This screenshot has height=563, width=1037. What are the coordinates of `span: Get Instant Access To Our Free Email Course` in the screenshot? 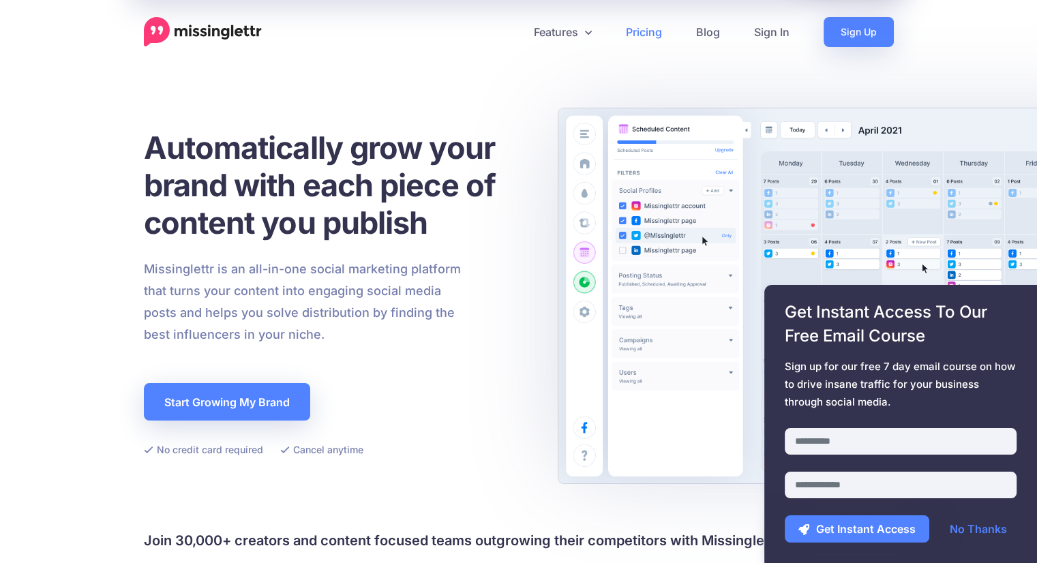 It's located at (901, 324).